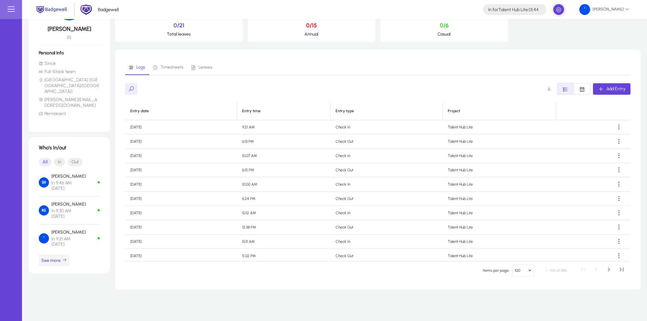 The image size is (647, 321). Describe the element at coordinates (496, 271) in the screenshot. I see `div: Items per page:` at that location.